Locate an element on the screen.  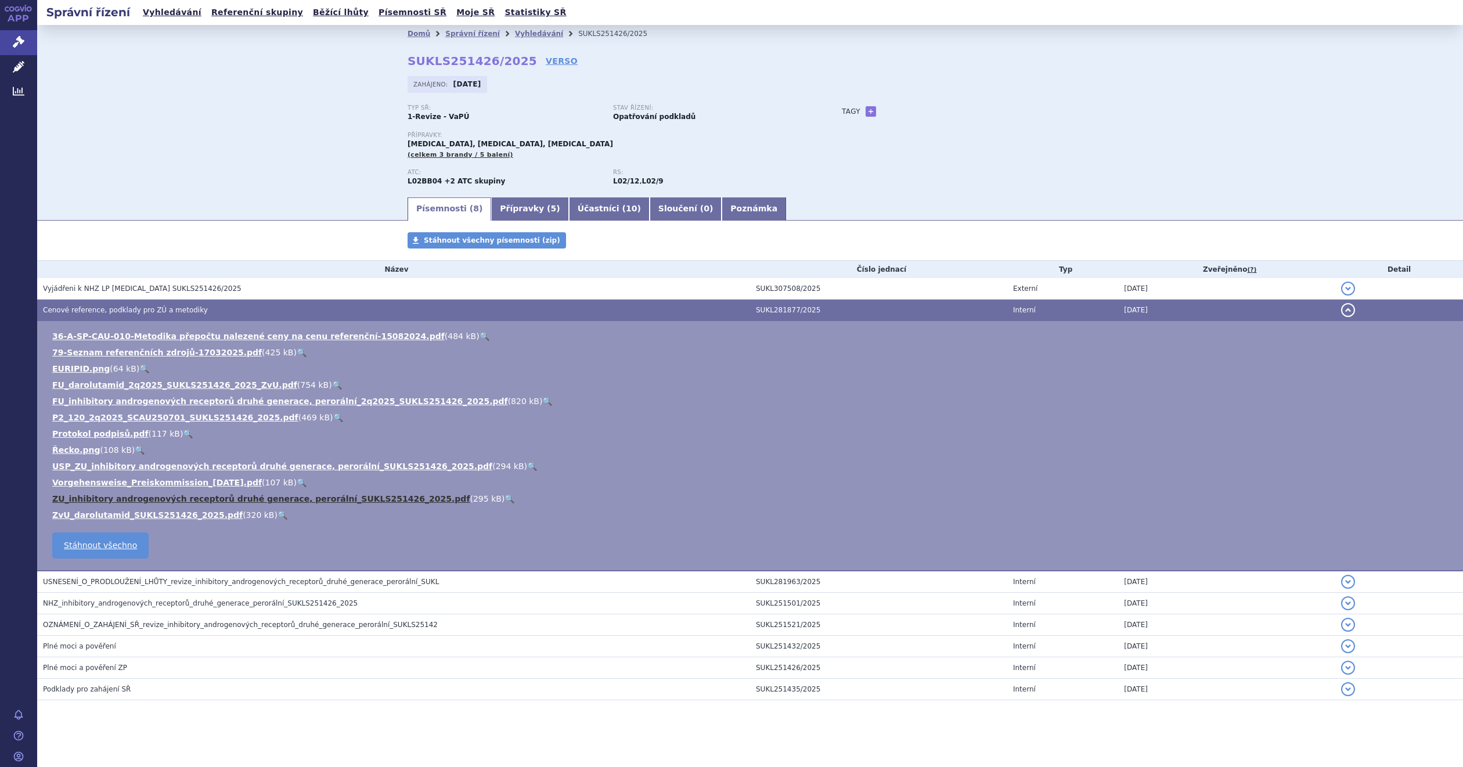
span: Vyjádřeni k NHZ LP ERLEADA SUKLS251426/2025 is located at coordinates (142, 288).